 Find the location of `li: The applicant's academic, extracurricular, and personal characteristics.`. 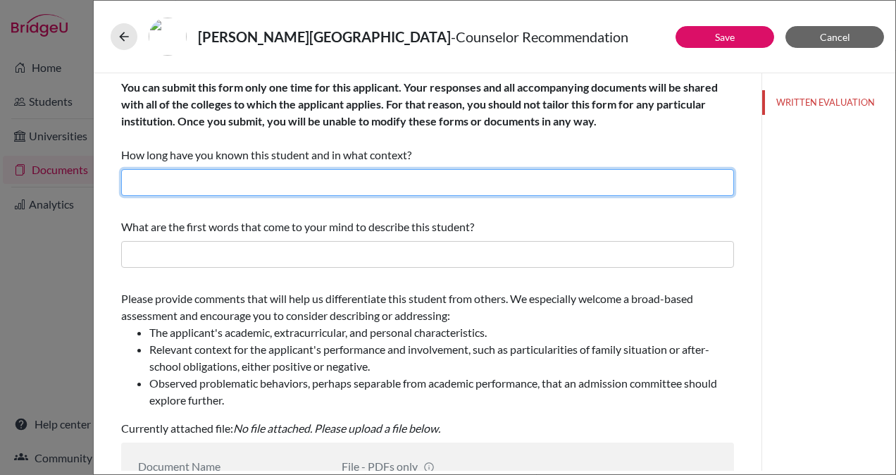

li: The applicant's academic, extracurricular, and personal characteristics. is located at coordinates (442, 332).